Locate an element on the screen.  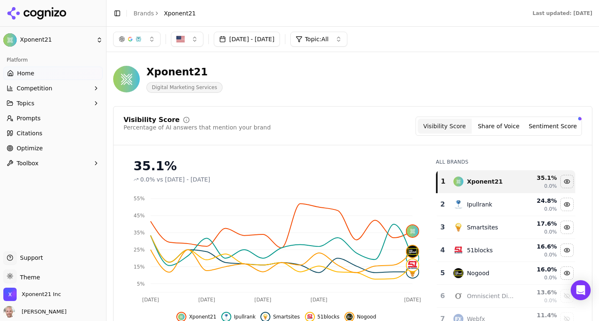
a: Home is located at coordinates (53, 73).